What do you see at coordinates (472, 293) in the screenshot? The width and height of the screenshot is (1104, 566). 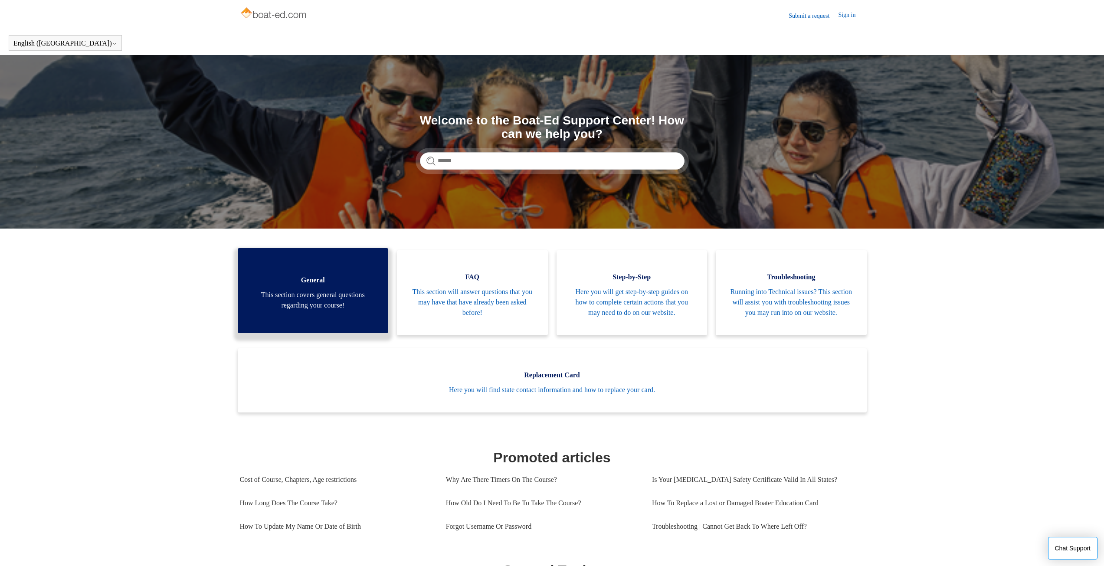 I see `a: FAQ This section will answer questions that you may have that have already been asked before!` at bounding box center [472, 293].